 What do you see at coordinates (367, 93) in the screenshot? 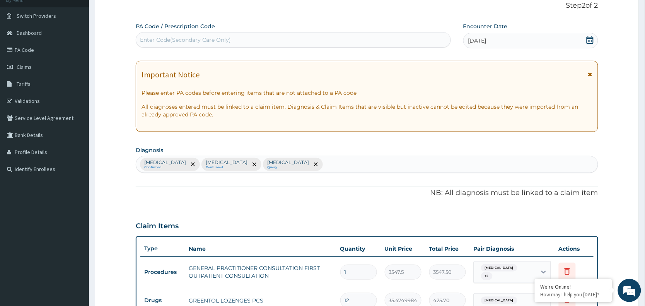
I see `p: Please enter PA codes before entering items that are not attached to a PA code` at bounding box center [367, 93].